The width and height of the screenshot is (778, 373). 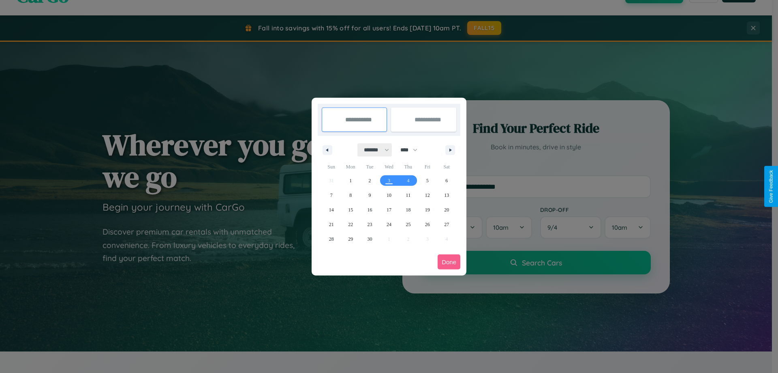 What do you see at coordinates (370, 167) in the screenshot?
I see `span: Tue` at bounding box center [370, 167].